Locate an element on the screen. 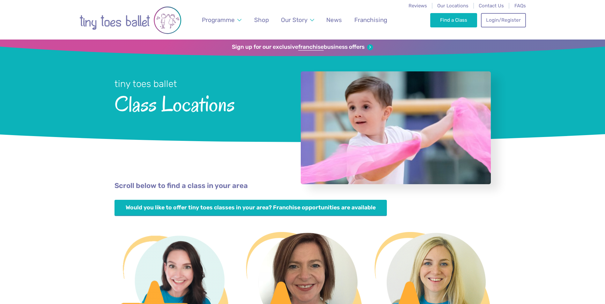  p: Scroll below to find a class in your area is located at coordinates (303, 186).